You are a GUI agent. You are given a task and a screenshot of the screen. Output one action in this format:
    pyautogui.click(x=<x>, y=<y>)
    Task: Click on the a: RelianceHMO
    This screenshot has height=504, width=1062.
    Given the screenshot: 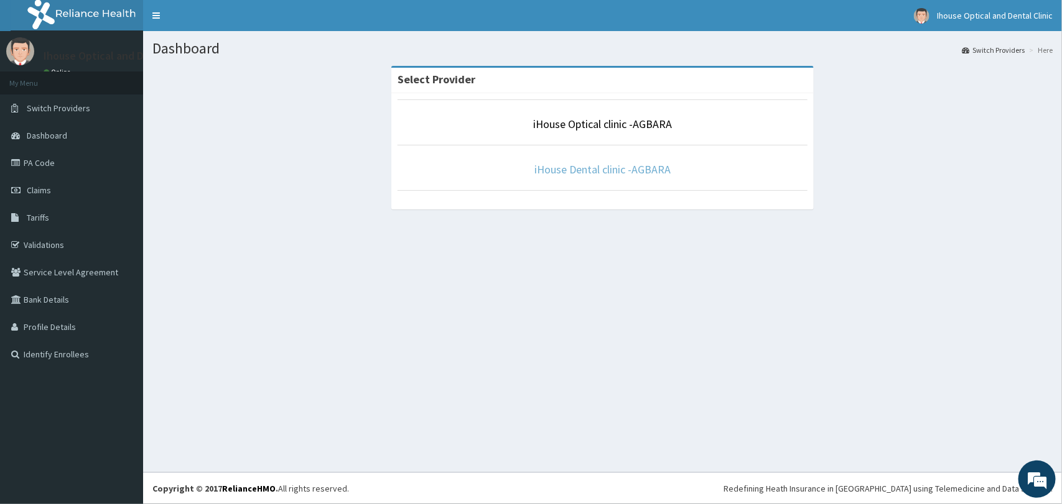 What is the action you would take?
    pyautogui.click(x=249, y=489)
    